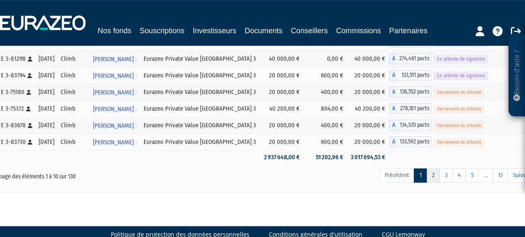 This screenshot has width=525, height=237. Describe the element at coordinates (359, 31) in the screenshot. I see `a: Commissions` at that location.